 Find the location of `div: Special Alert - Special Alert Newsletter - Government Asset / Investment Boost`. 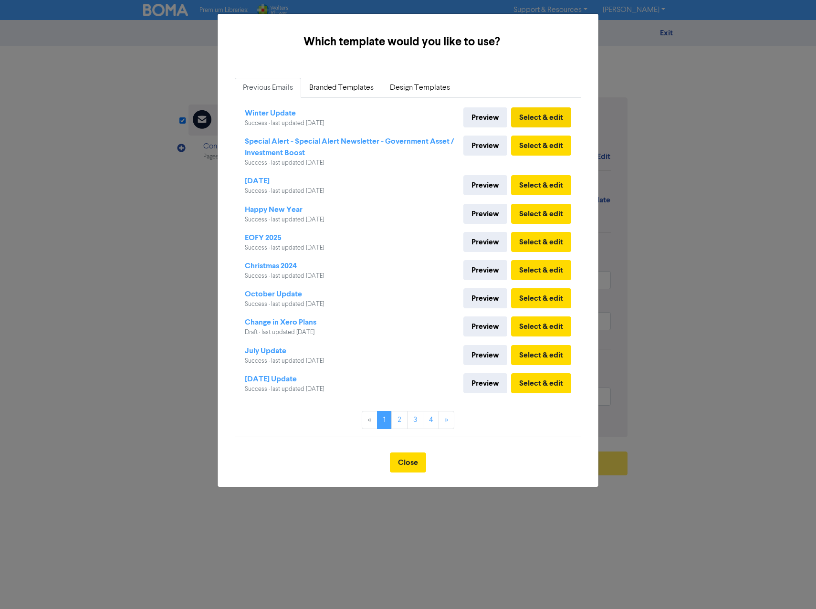

div: Special Alert - Special Alert Newsletter - Government Asset / Investment Boost is located at coordinates (351, 147).